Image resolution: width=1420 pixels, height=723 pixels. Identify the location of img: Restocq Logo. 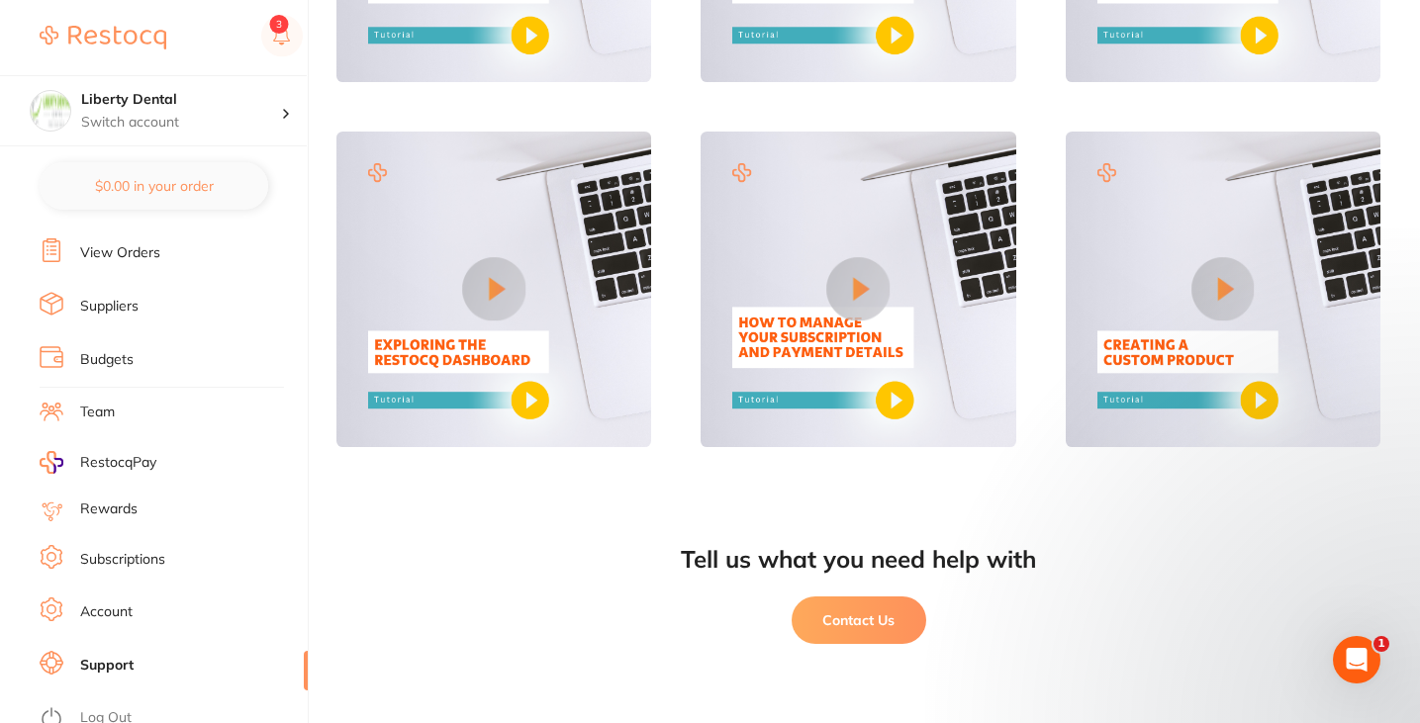
(103, 38).